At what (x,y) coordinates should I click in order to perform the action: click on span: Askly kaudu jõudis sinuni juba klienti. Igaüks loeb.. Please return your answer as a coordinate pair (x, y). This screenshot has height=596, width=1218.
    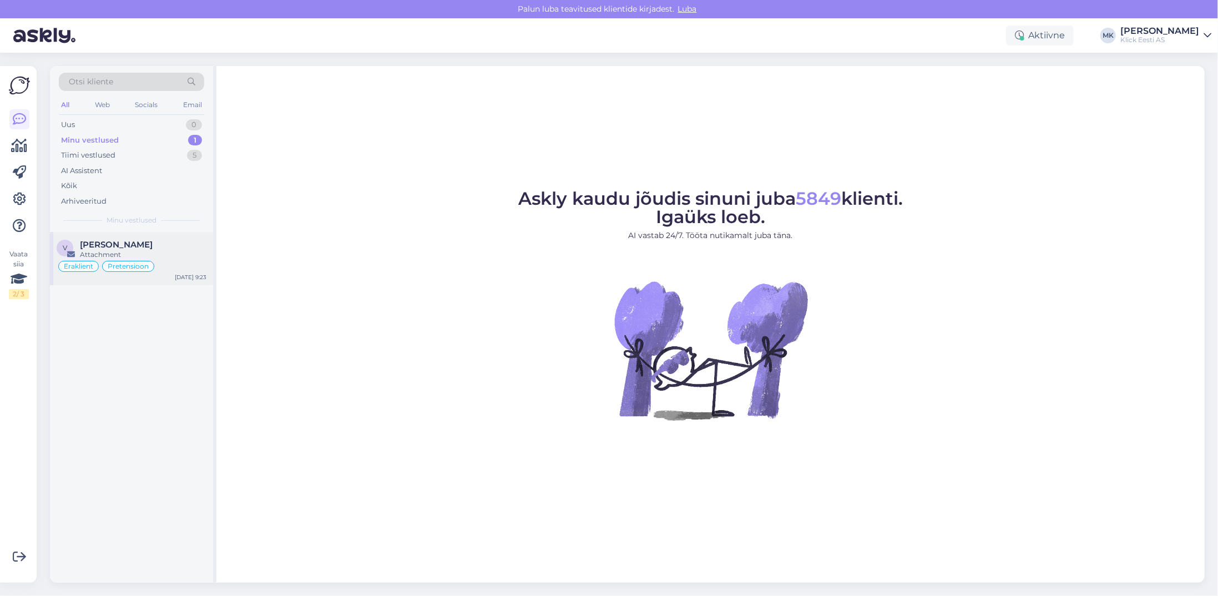
    Looking at the image, I should click on (711, 208).